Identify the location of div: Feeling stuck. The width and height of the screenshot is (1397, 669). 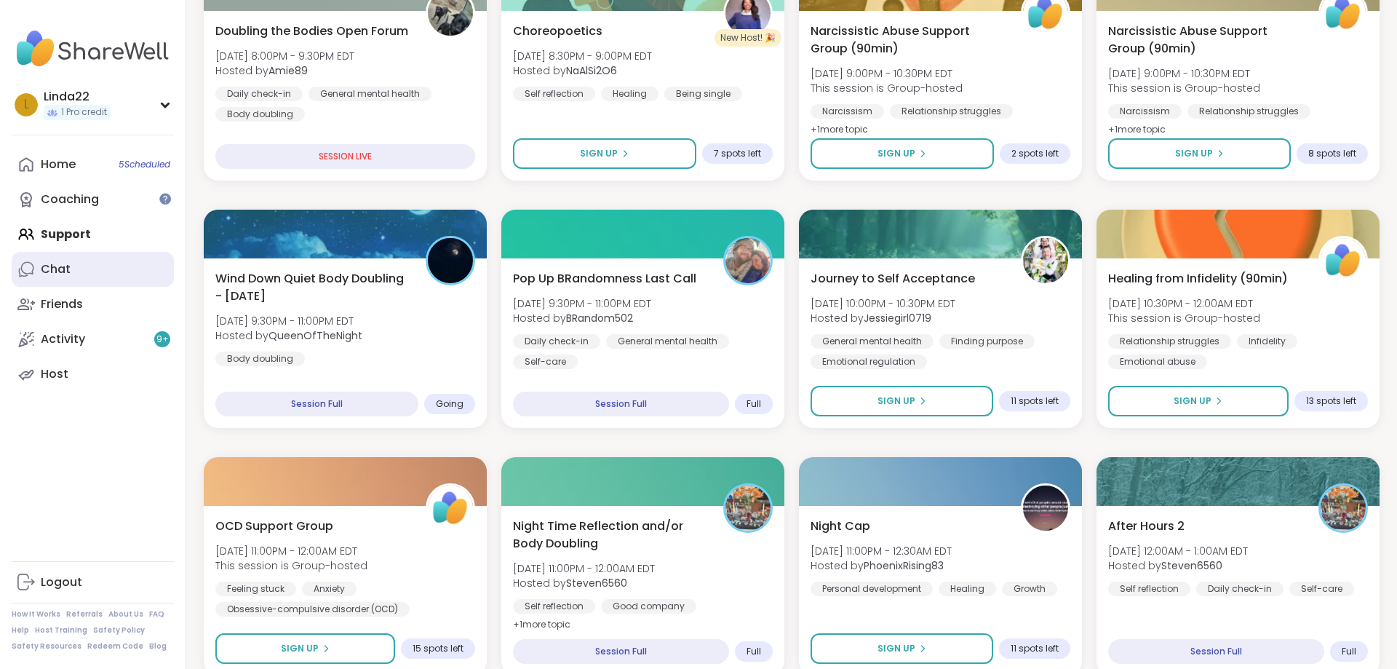
(255, 589).